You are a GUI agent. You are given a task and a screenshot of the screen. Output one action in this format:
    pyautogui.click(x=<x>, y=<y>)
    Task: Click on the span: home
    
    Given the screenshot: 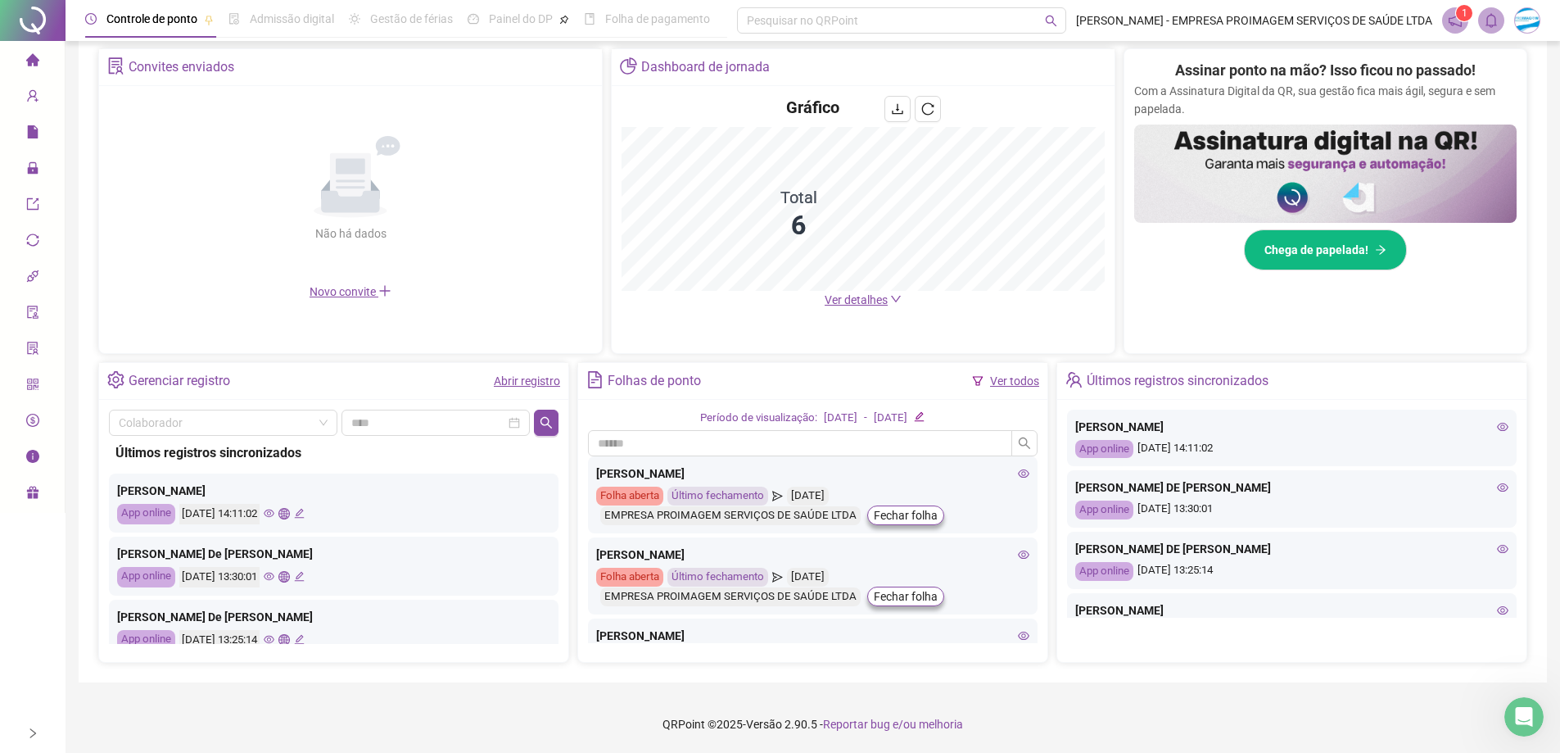 What is the action you would take?
    pyautogui.click(x=33, y=62)
    